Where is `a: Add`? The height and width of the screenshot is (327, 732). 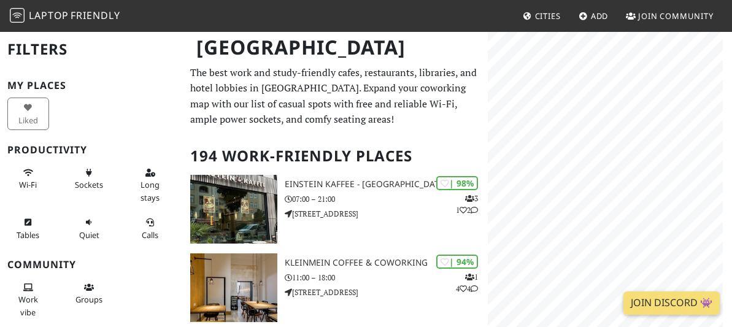
a: Add is located at coordinates (593, 16).